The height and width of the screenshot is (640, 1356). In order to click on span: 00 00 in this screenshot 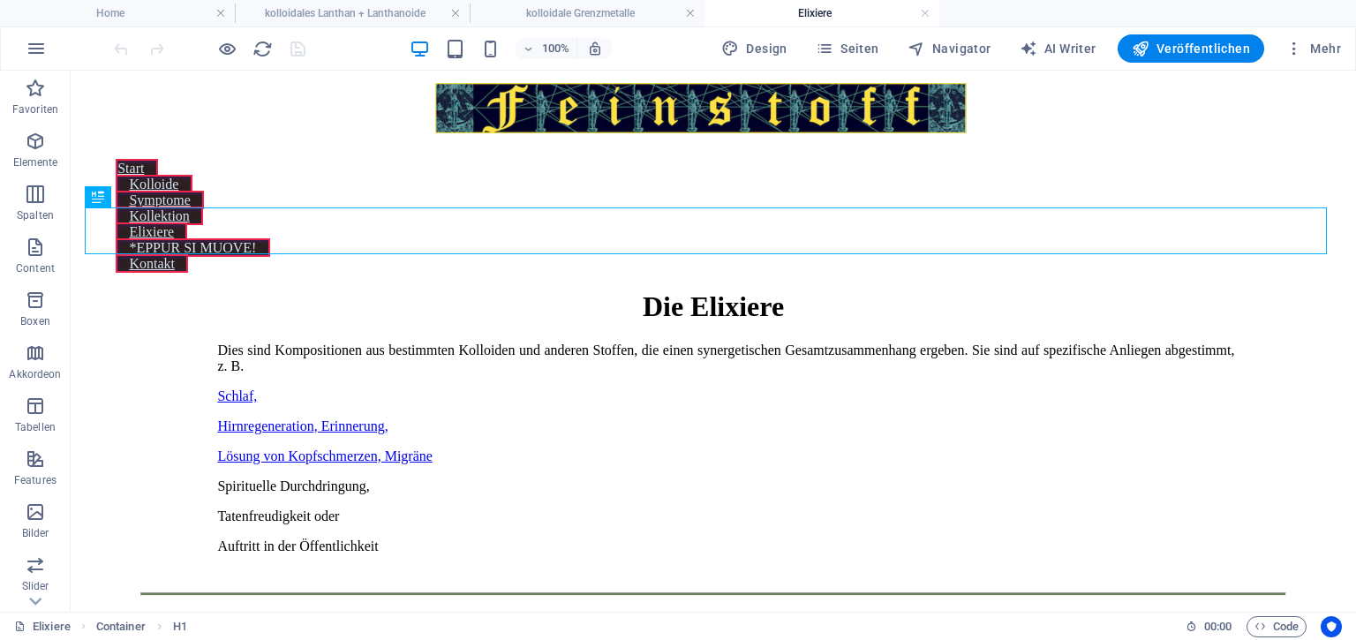, I will do `click(1217, 627)`.